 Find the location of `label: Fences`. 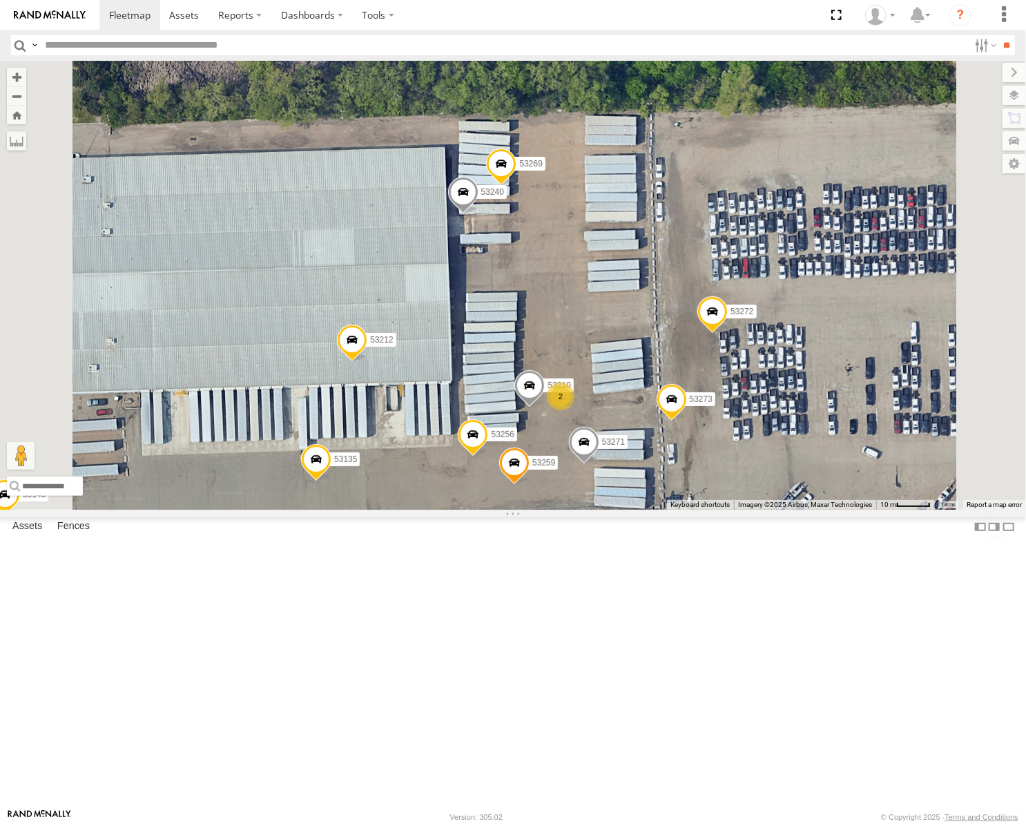

label: Fences is located at coordinates (73, 527).